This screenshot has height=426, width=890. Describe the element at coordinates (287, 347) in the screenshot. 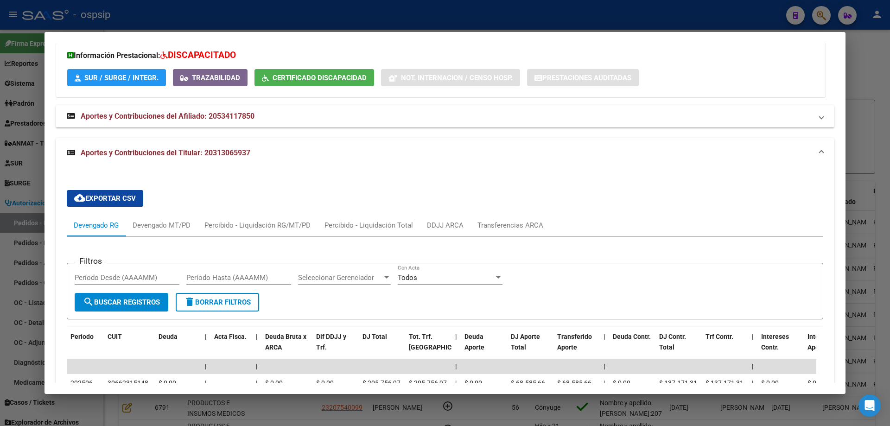

I see `datatable-header-cell: Deuda Bruta x ARCA` at that location.